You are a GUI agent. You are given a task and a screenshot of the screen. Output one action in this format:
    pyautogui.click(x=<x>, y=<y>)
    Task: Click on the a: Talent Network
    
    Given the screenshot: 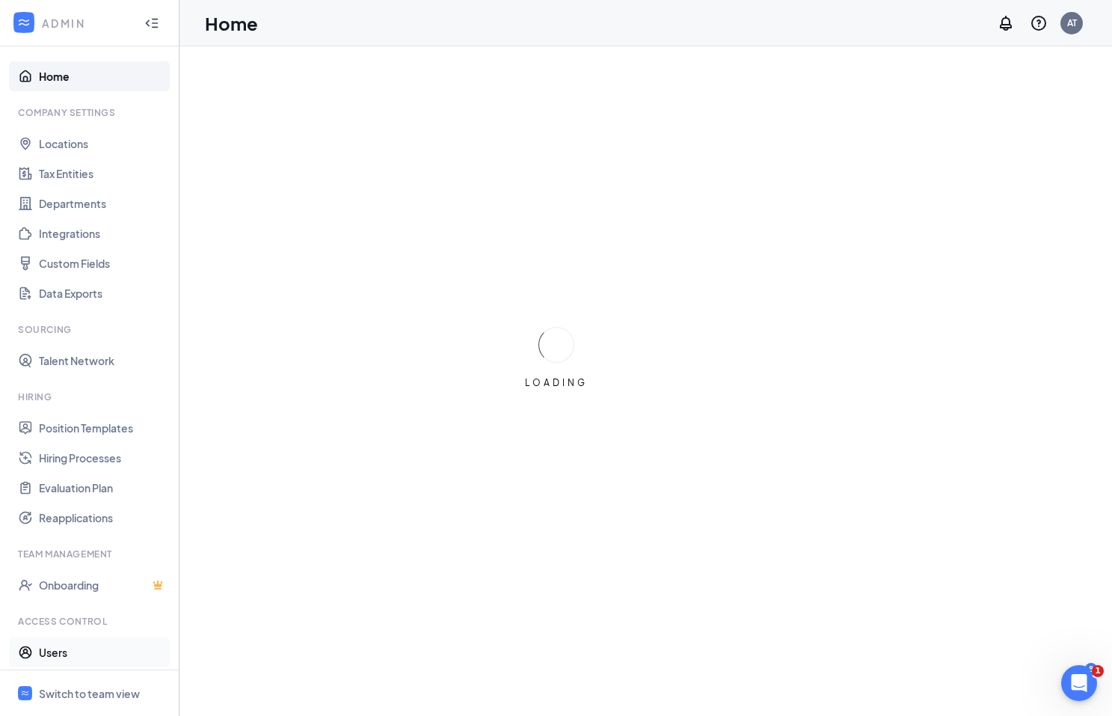 What is the action you would take?
    pyautogui.click(x=102, y=361)
    